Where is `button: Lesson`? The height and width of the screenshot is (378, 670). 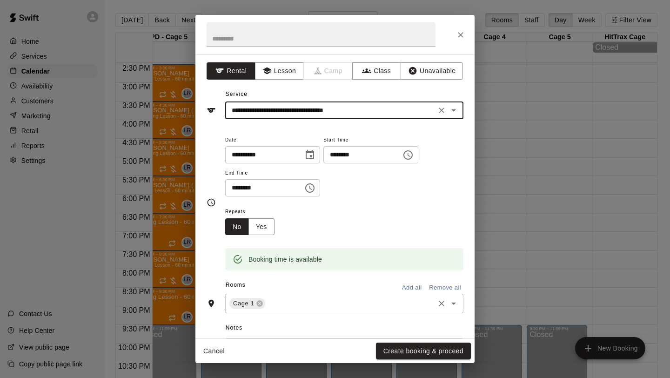 button: Lesson is located at coordinates (279, 71).